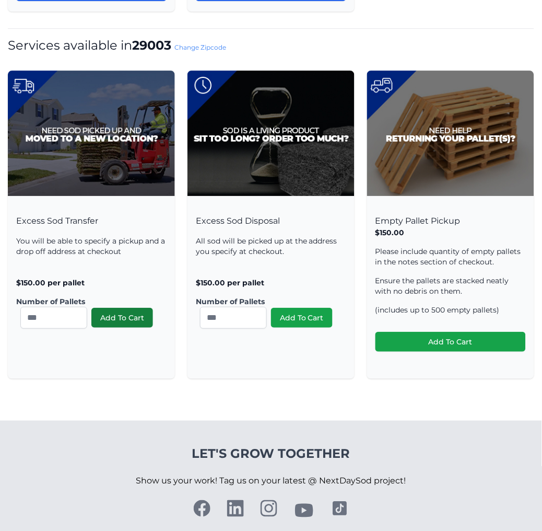 The width and height of the screenshot is (542, 531). Describe the element at coordinates (91, 280) in the screenshot. I see `div: Excess Sod Transfer` at that location.